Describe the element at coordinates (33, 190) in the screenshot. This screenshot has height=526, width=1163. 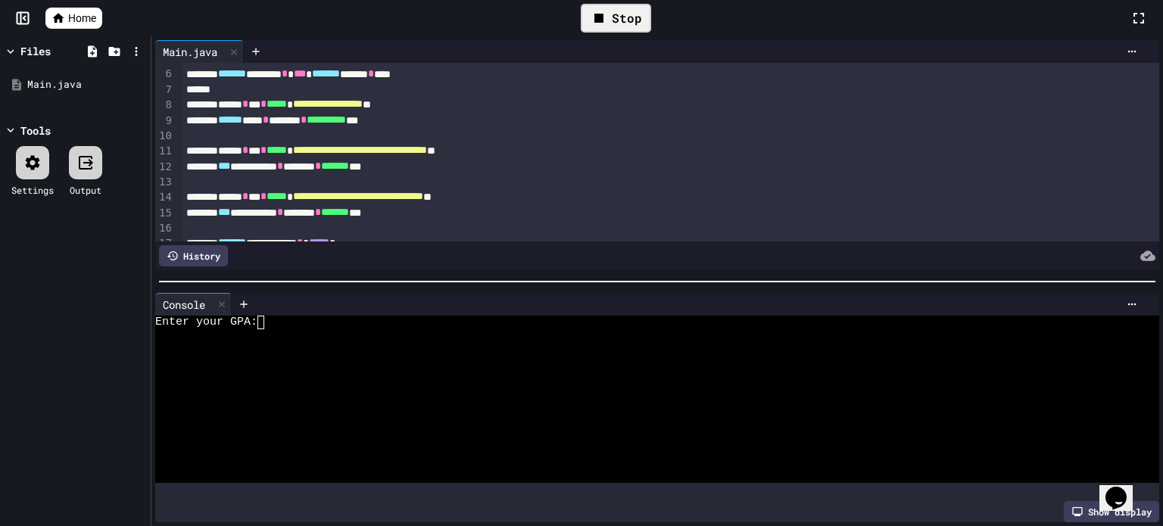
I see `div: Settings` at that location.